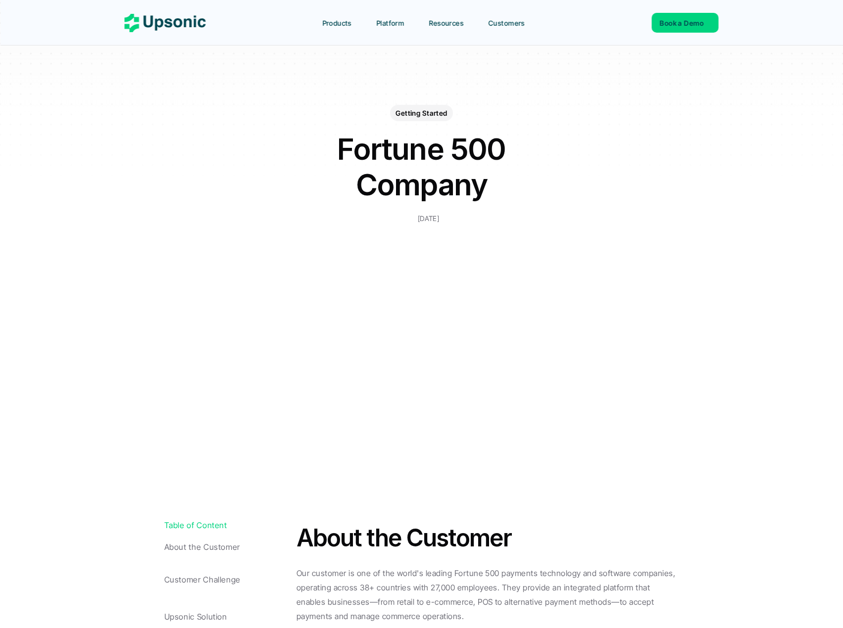 The height and width of the screenshot is (628, 843). What do you see at coordinates (390, 23) in the screenshot?
I see `p: Platform` at bounding box center [390, 23].